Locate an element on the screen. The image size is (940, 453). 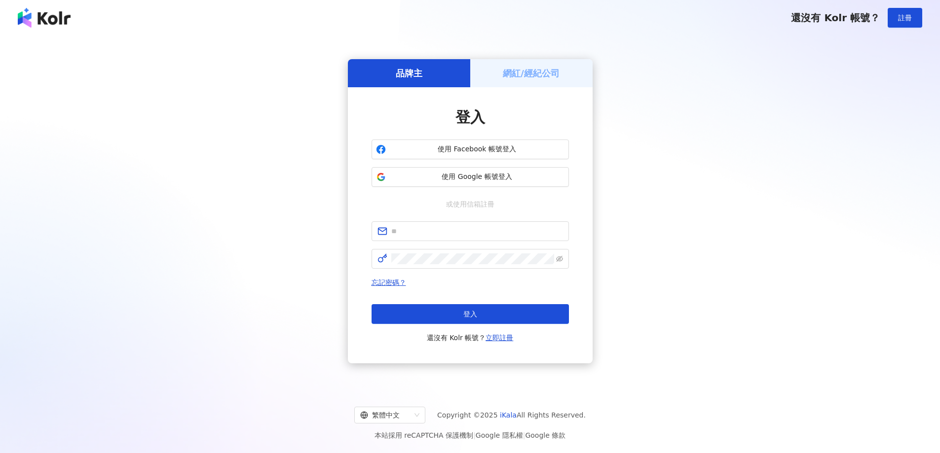
button: 使用 Facebook 帳號登入 is located at coordinates (470, 149).